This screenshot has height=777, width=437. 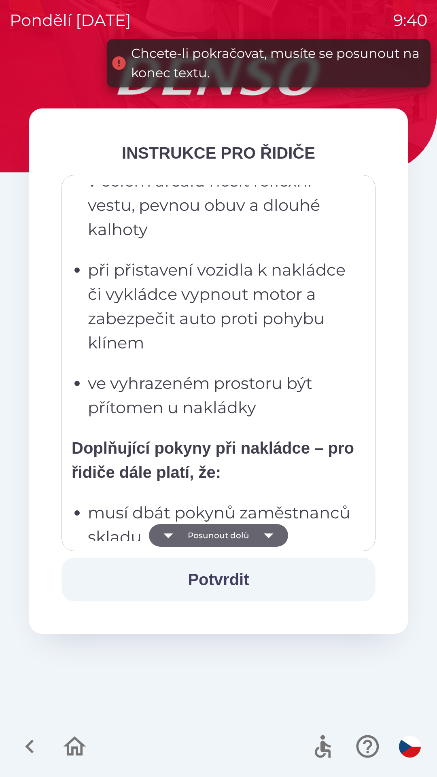 I want to click on div: INSTRUKCE PRO ŘIDIČE, so click(x=219, y=153).